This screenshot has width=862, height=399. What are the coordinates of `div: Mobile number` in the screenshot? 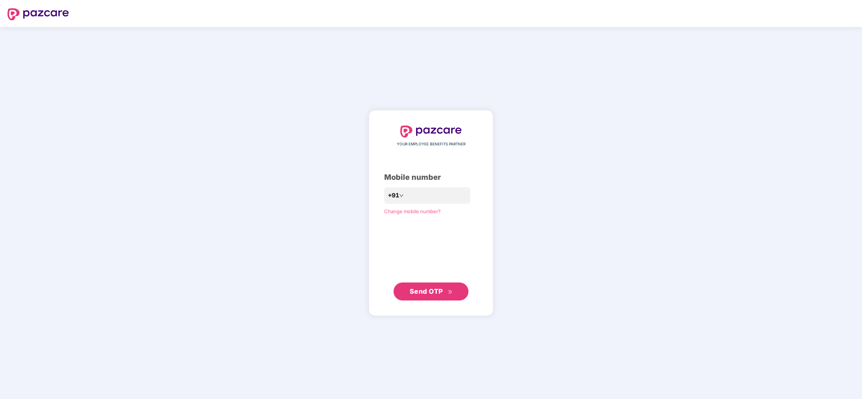 It's located at (431, 177).